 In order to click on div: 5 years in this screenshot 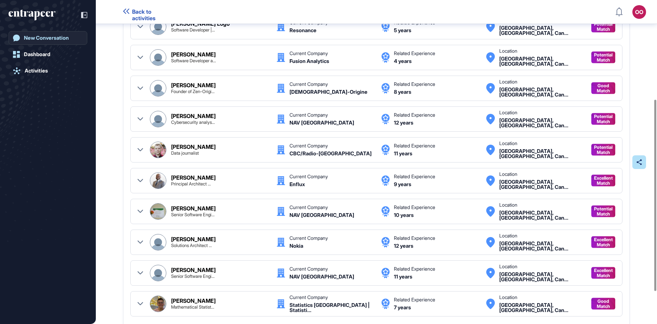, I will do `click(402, 30)`.